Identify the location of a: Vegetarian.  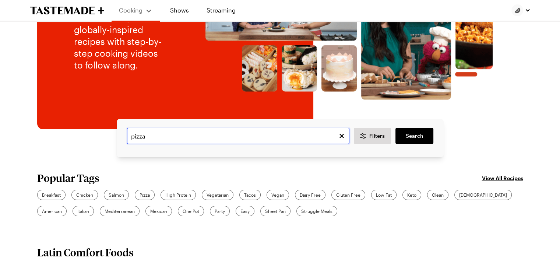
(217, 195).